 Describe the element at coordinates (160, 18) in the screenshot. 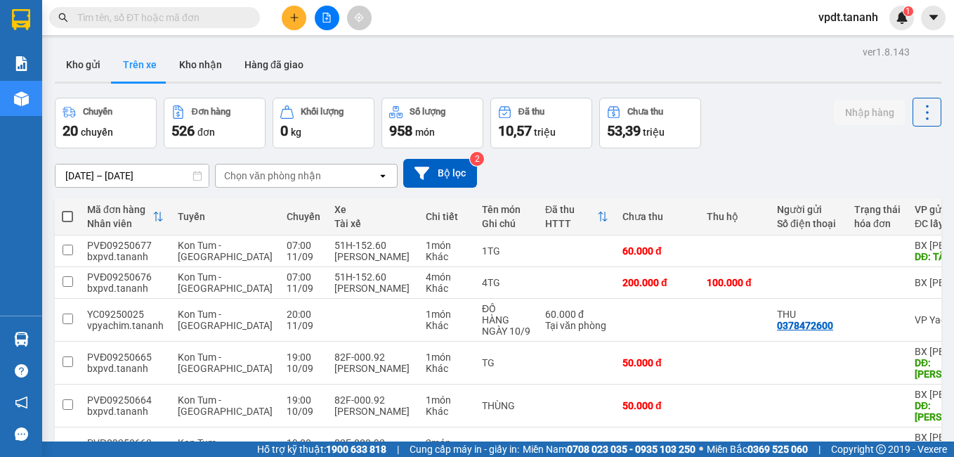

I see `input: Tìm tên, số ĐT hoặc mã đơn` at that location.